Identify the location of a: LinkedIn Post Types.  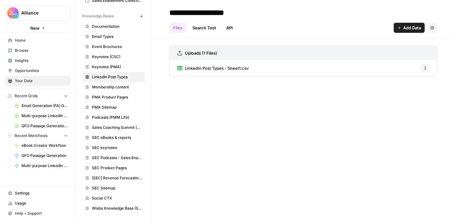
(113, 77).